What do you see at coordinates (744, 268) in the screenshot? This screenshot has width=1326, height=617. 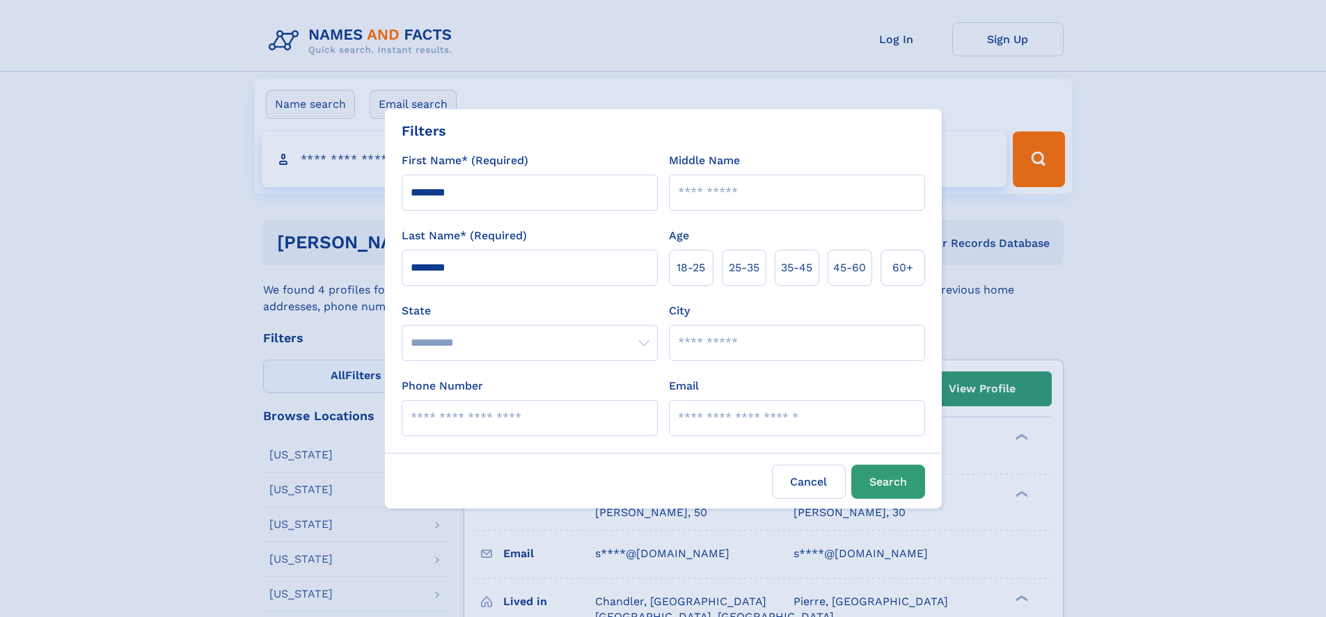 I see `span: 25‑35` at bounding box center [744, 268].